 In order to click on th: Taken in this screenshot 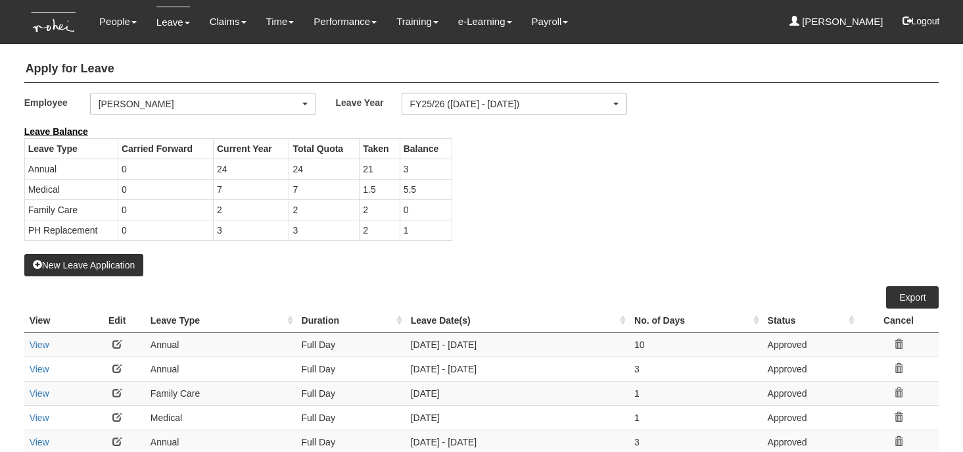, I will do `click(379, 148)`.